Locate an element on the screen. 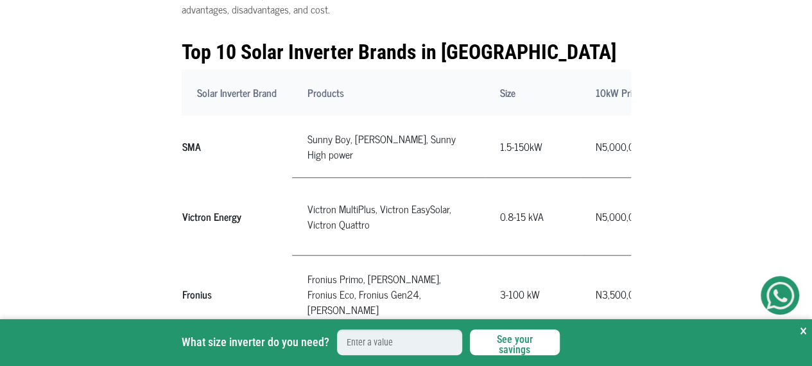  td: 0.8-15 kVA is located at coordinates (532, 216).